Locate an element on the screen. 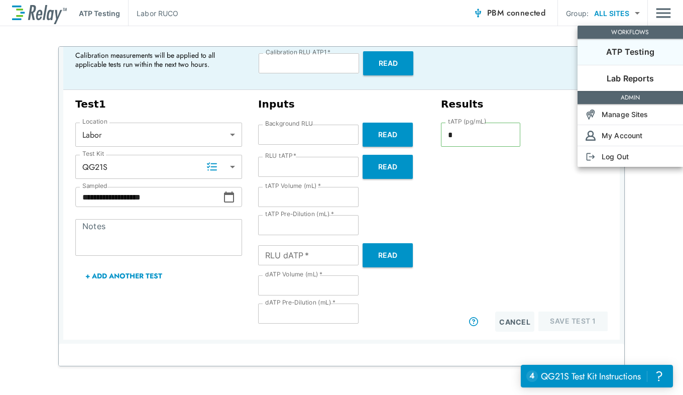 This screenshot has width=683, height=395. div: 4 is located at coordinates (11, 11).